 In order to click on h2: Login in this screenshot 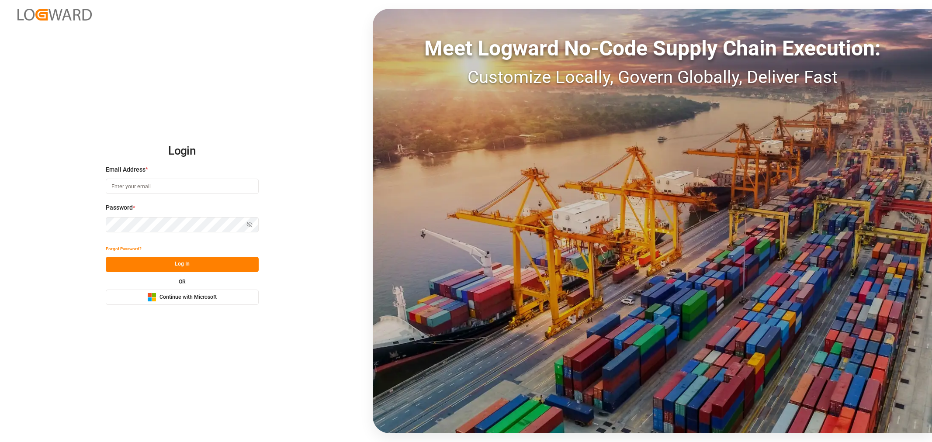, I will do `click(182, 151)`.